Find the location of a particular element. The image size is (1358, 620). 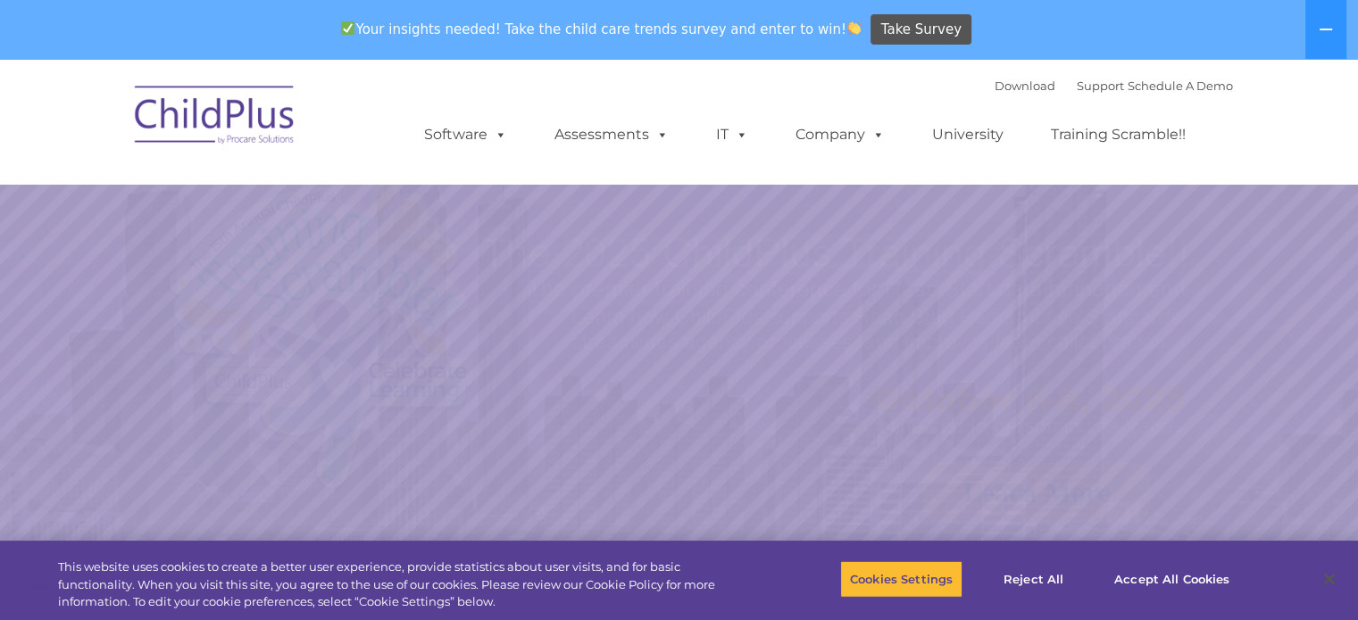

button: Cookies Settings is located at coordinates (901, 579).